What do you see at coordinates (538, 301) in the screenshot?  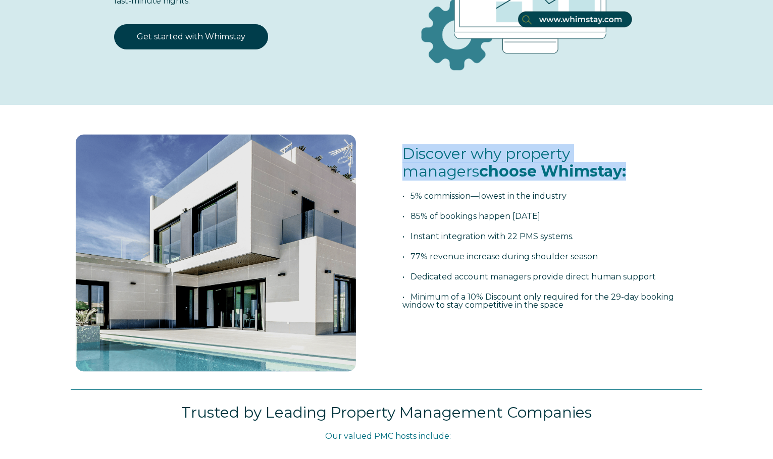 I see `span: • Minimum of a 10% Discount only required for the 29-day booking window to stay competitive in th...` at bounding box center [538, 301].